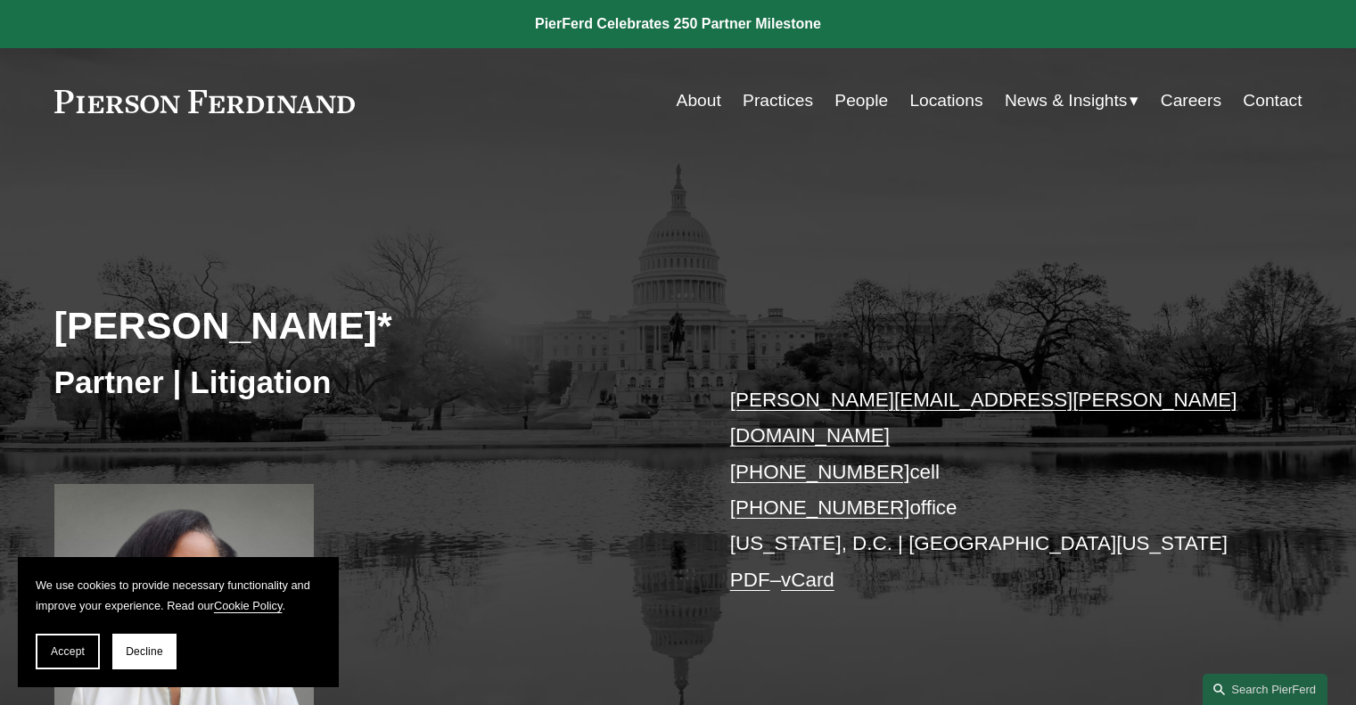 Image resolution: width=1356 pixels, height=705 pixels. I want to click on a: PDF, so click(750, 580).